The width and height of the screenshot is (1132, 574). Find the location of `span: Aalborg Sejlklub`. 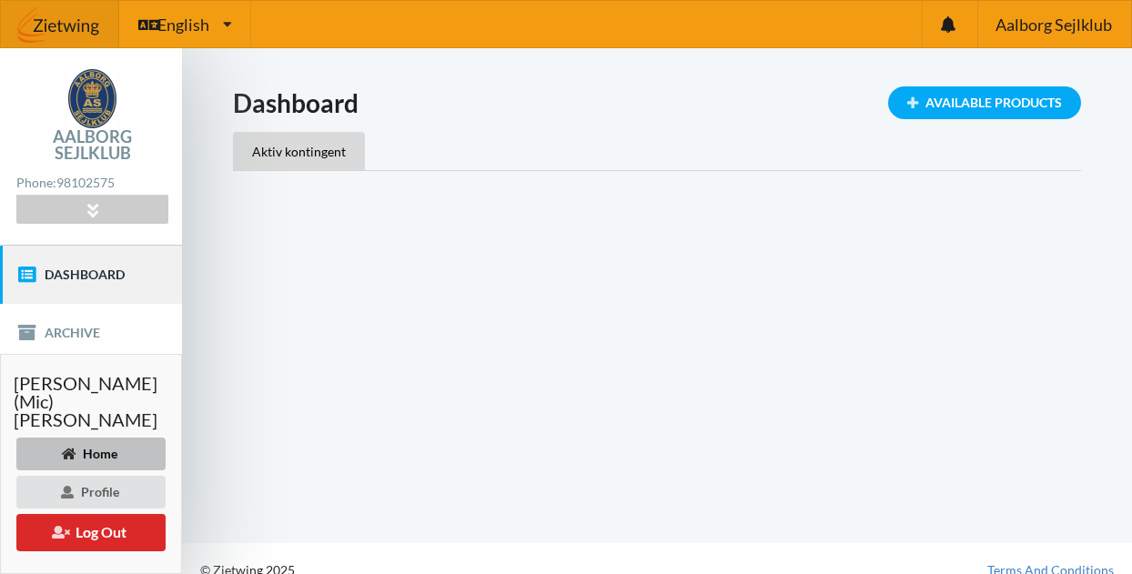

span: Aalborg Sejlklub is located at coordinates (1053, 25).